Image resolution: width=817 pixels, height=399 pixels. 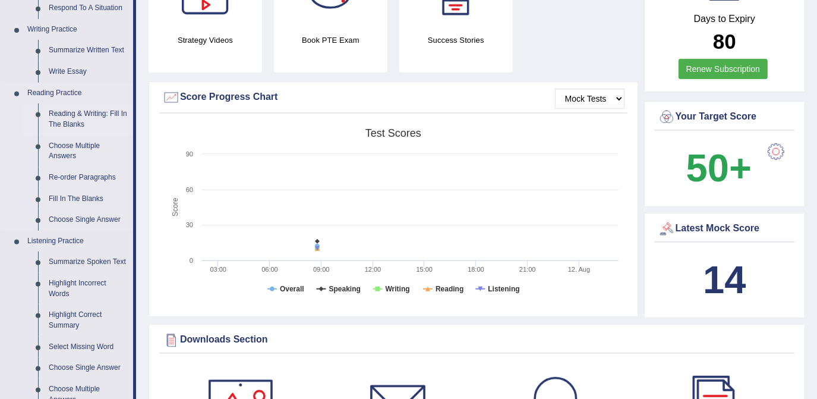 I want to click on text: 0, so click(x=191, y=260).